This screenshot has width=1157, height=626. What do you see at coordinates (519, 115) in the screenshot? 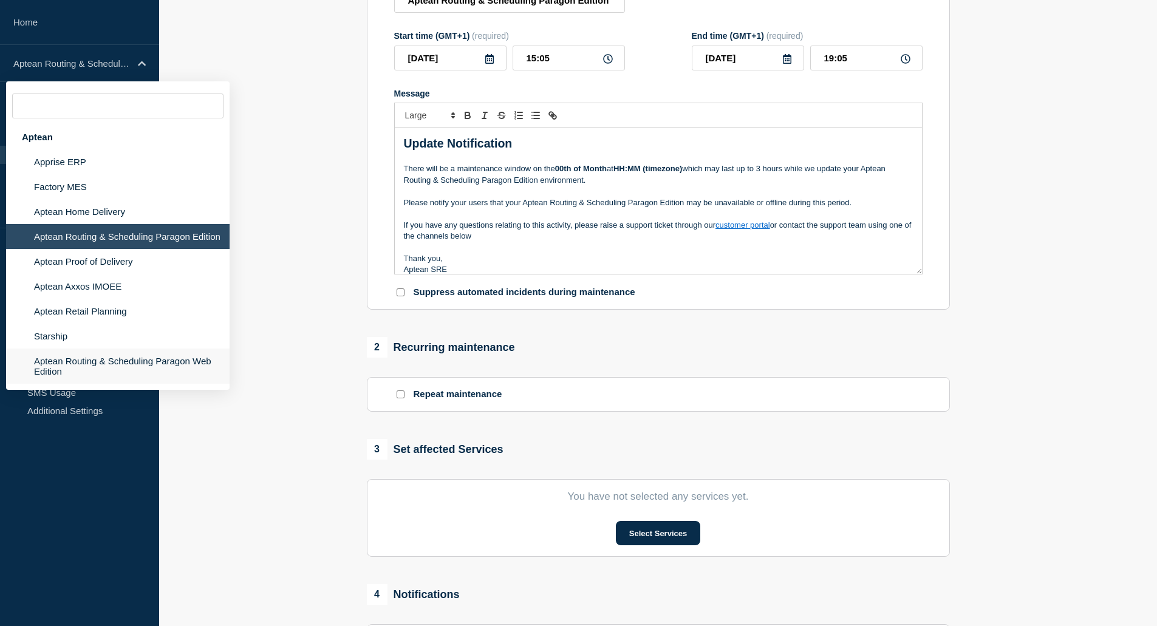
I see `button: Toggle ordered list` at bounding box center [519, 115].